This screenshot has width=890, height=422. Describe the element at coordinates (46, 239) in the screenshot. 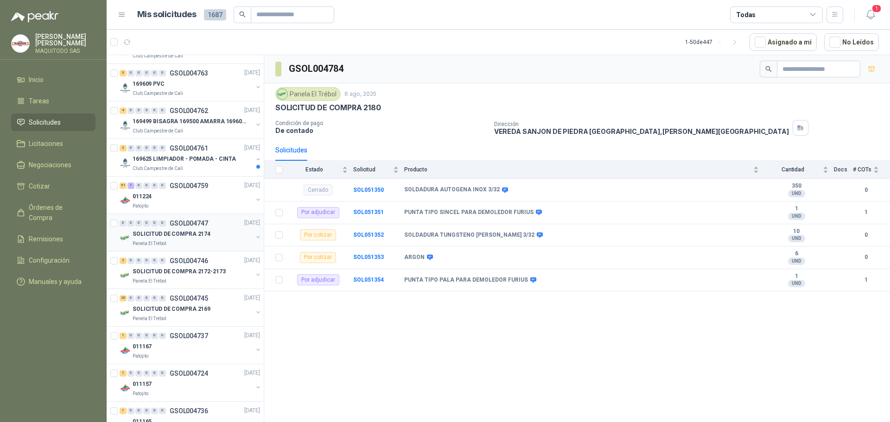

I see `span: Remisiones` at that location.